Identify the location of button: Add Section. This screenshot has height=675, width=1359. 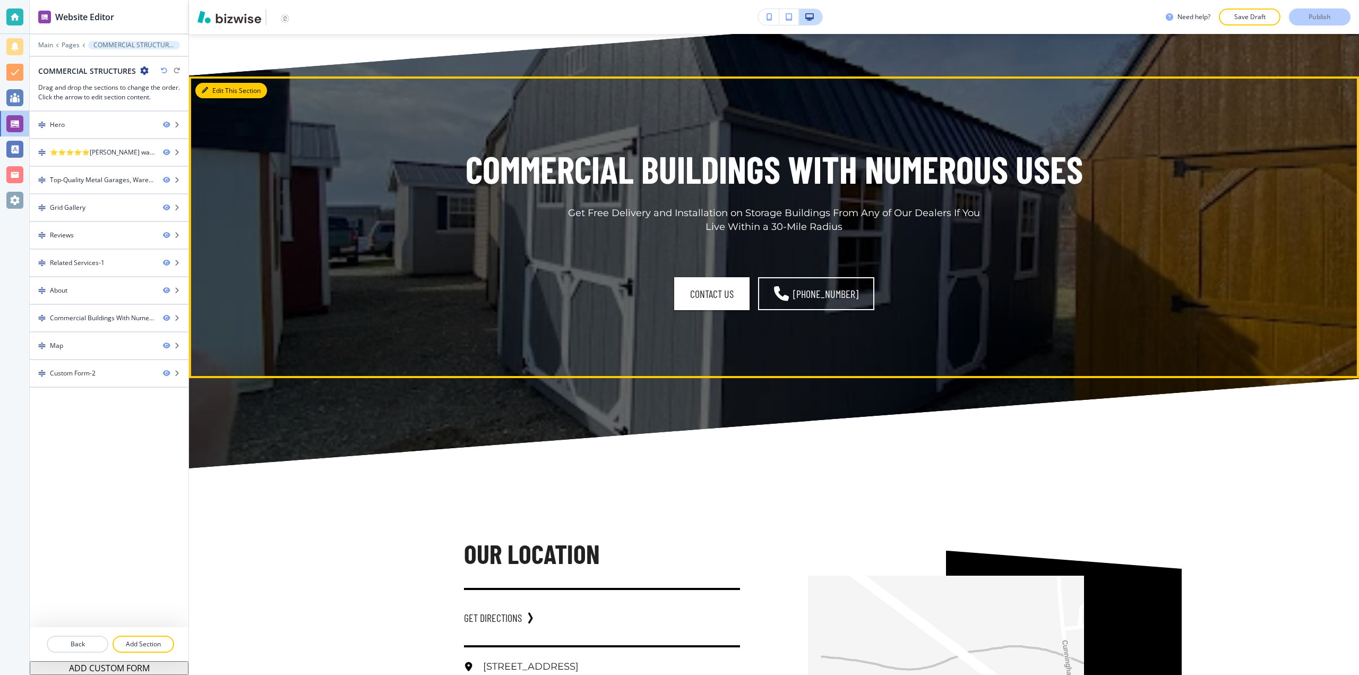
(143, 644).